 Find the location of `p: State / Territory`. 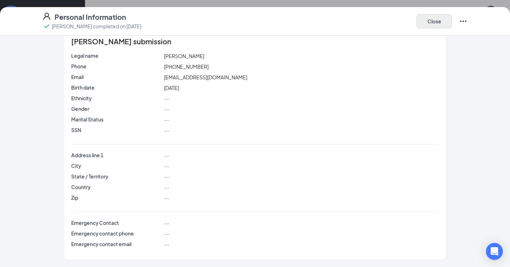

p: State / Territory is located at coordinates (116, 176).